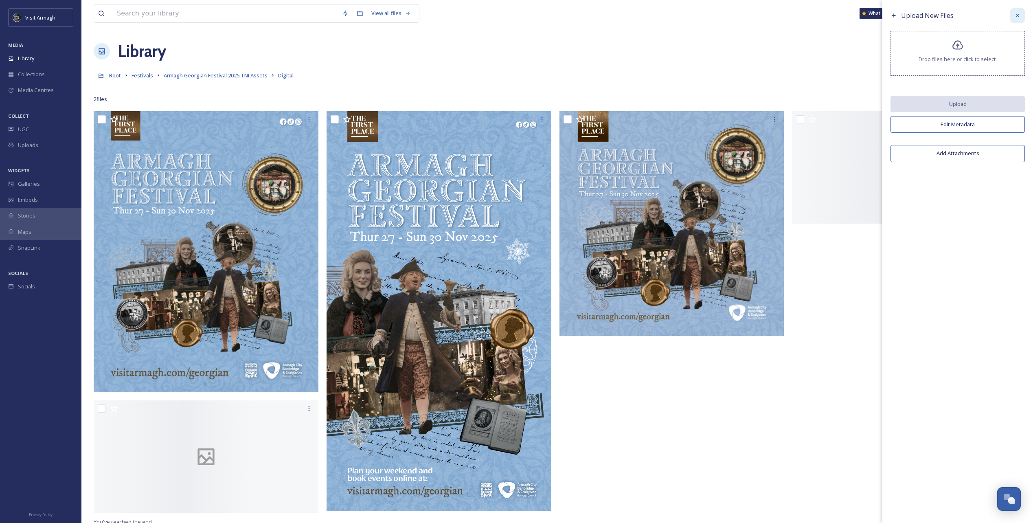  Describe the element at coordinates (18, 116) in the screenshot. I see `span: COLLECT` at that location.